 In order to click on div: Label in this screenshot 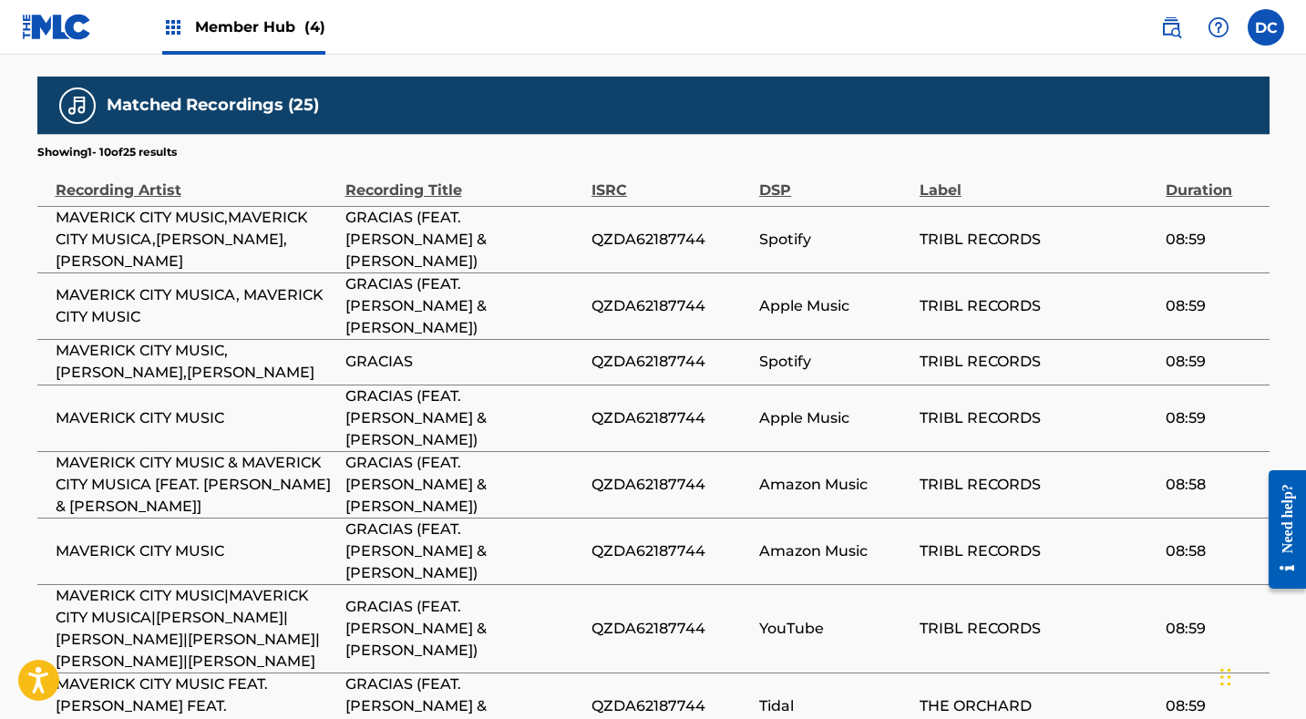, I will do `click(1038, 180)`.